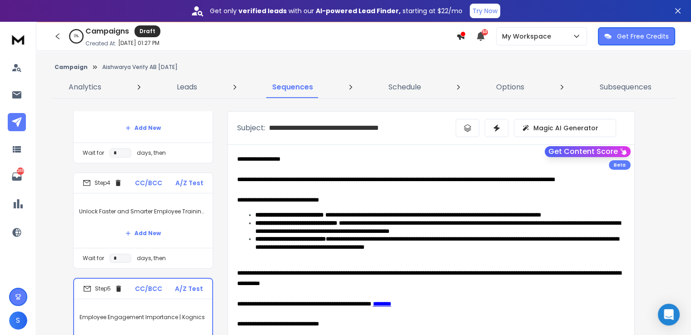 The image size is (691, 335). I want to click on li: Step3CC/BCCA/Z TestKognics LMS Customer ReviewsAdd NewWait fordays, then, so click(143, 115).